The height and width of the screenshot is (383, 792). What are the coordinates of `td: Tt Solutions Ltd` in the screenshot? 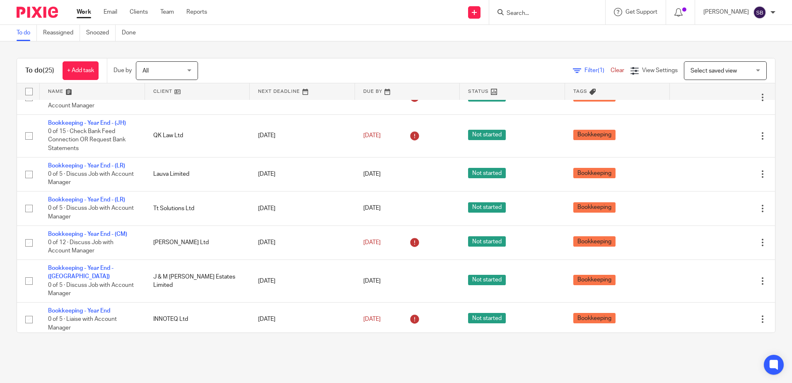 It's located at (198, 208).